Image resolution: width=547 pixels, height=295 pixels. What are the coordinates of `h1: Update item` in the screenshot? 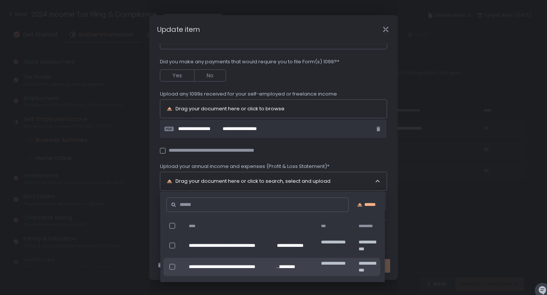 It's located at (178, 29).